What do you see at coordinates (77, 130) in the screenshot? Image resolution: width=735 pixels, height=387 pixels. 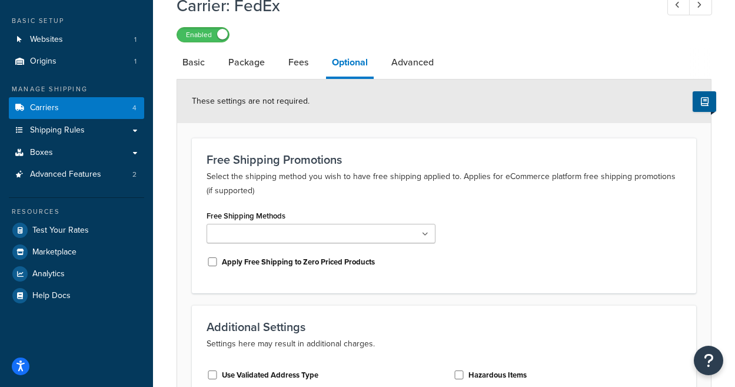 I see `a: Shipping Rules` at bounding box center [77, 130].